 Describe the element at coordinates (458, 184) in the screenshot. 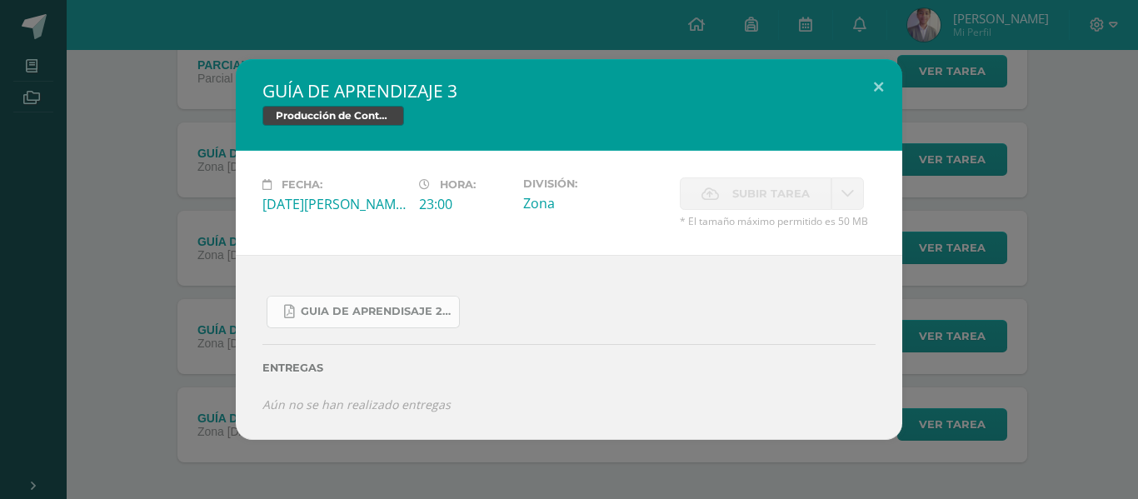

I see `span: Hora:` at that location.